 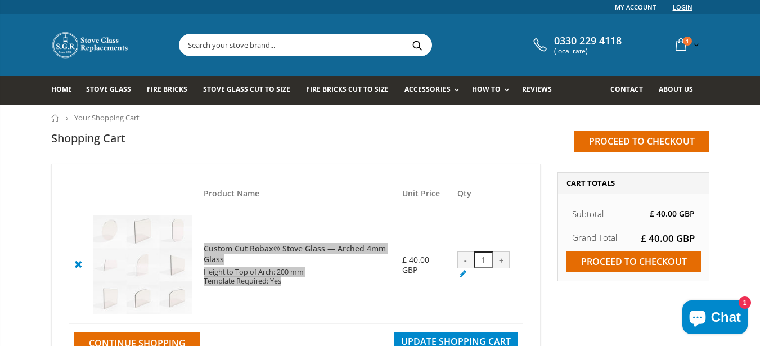 What do you see at coordinates (88, 138) in the screenshot?
I see `h1: Shopping Cart` at bounding box center [88, 138].